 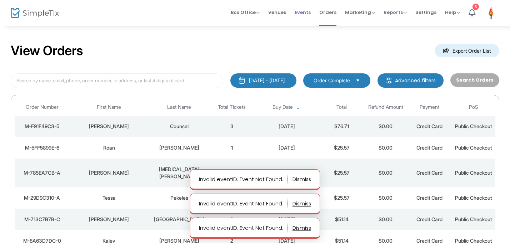 What do you see at coordinates (42, 219) in the screenshot?
I see `div: M-713C7B7B-C` at bounding box center [42, 219].